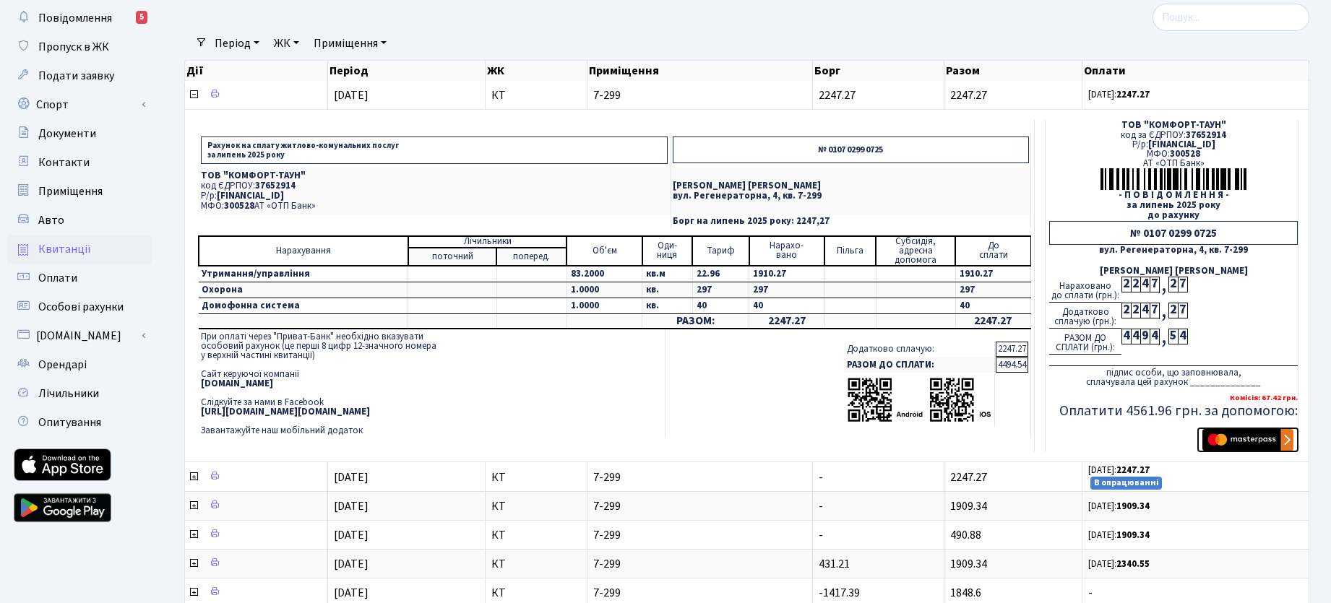  I want to click on b: Комісія: 67.42 грн., so click(1263, 397).